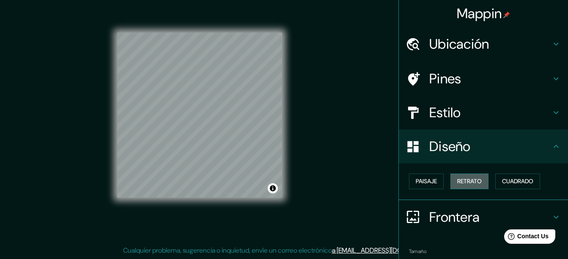  I want to click on img: pin-icon.png, so click(507, 15).